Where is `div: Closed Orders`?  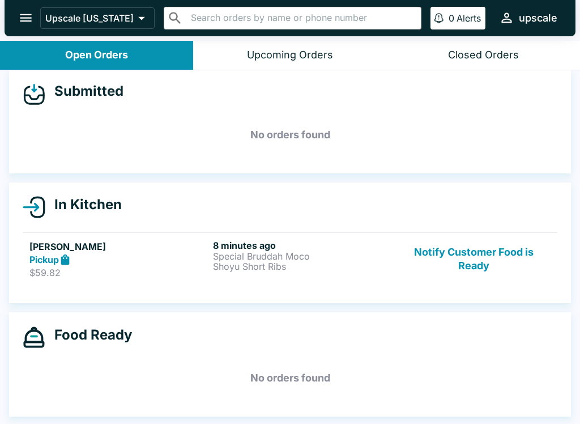 div: Closed Orders is located at coordinates (484, 55).